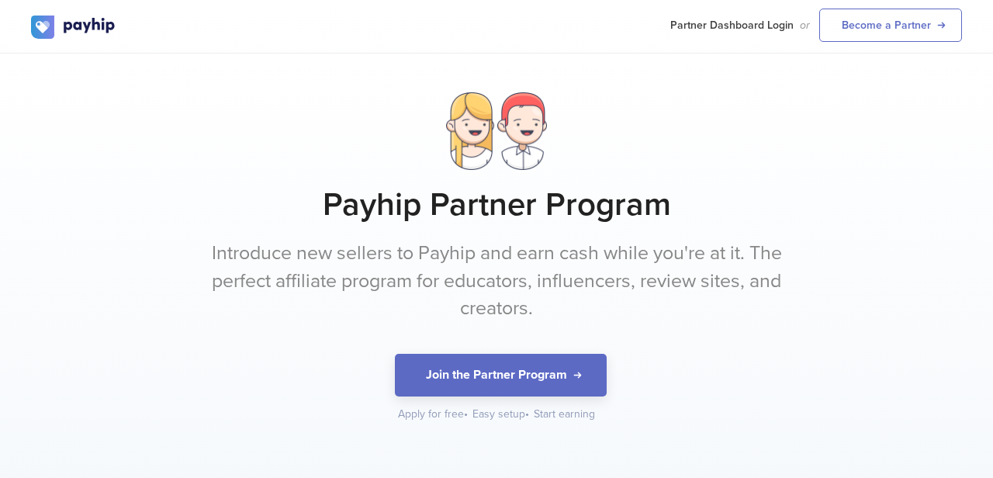 The height and width of the screenshot is (478, 993). Describe the element at coordinates (564, 414) in the screenshot. I see `div: Start earning` at that location.